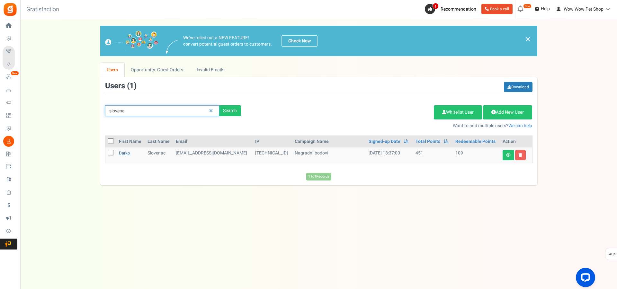 The height and width of the screenshot is (289, 617). What do you see at coordinates (476, 155) in the screenshot?
I see `td: 109` at bounding box center [476, 155].